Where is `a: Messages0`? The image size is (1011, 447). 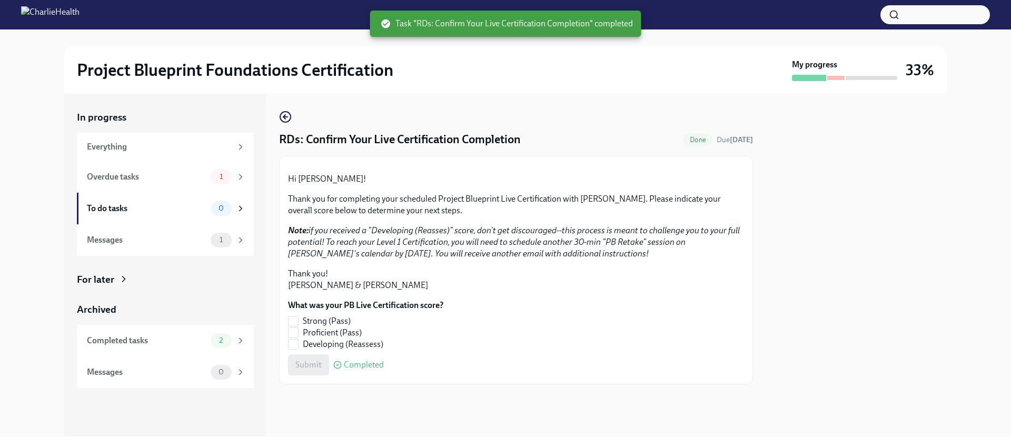 a: Messages0 is located at coordinates (165, 372).